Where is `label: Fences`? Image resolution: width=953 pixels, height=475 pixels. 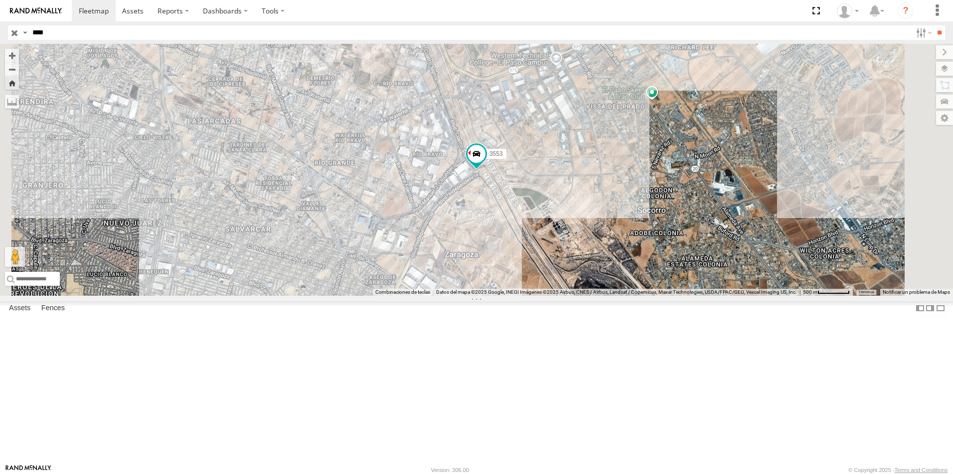 label: Fences is located at coordinates (53, 309).